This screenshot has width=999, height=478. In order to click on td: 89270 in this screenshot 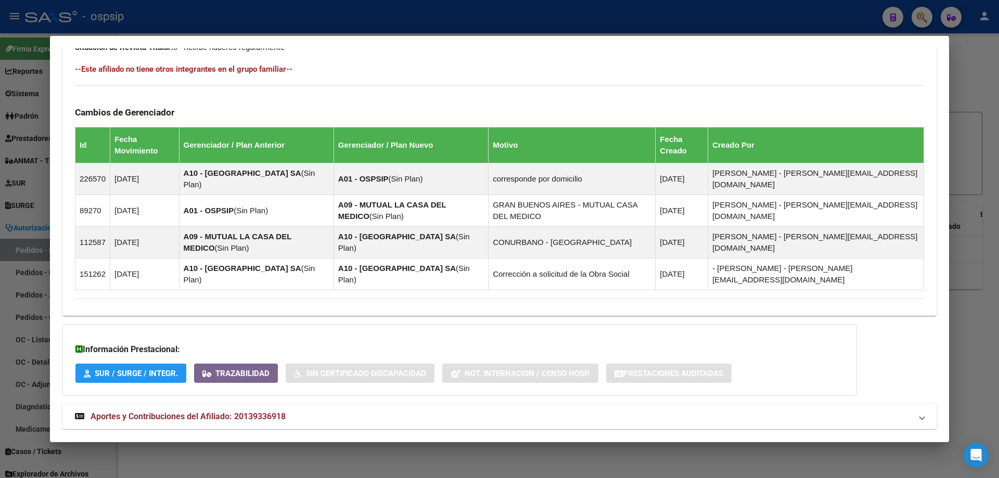, I will do `click(93, 211)`.